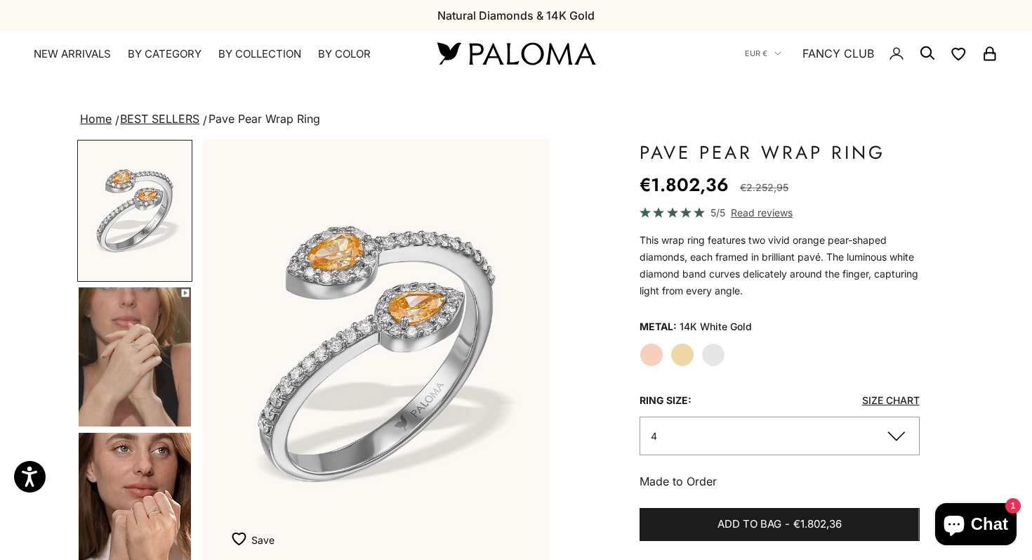 Image resolution: width=1032 pixels, height=560 pixels. Describe the element at coordinates (763, 53) in the screenshot. I see `button: EUR €` at that location.